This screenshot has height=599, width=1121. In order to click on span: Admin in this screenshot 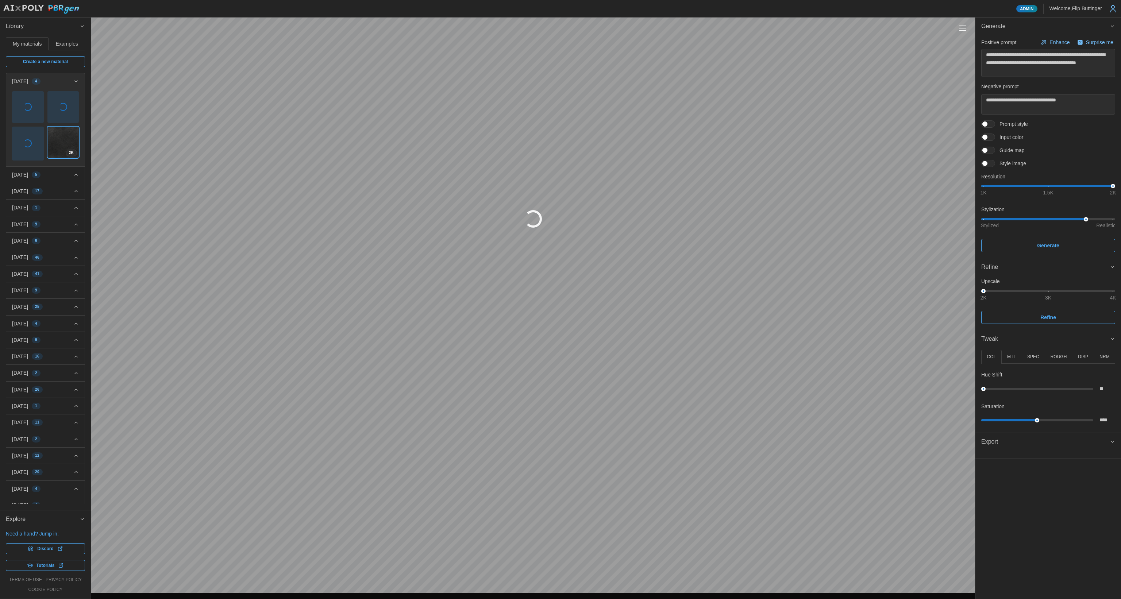, I will do `click(1026, 9)`.